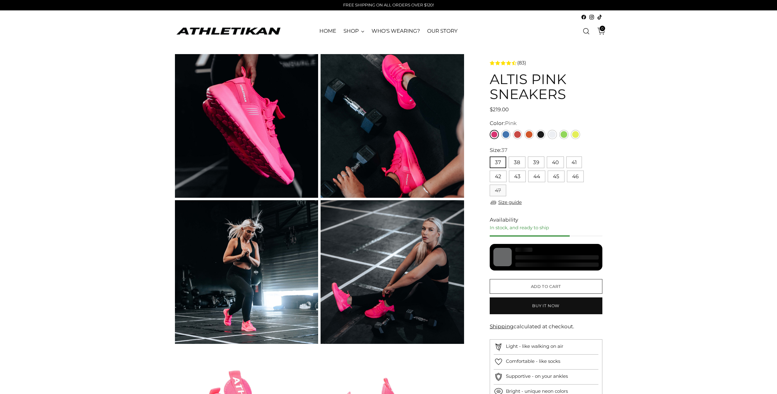 The image size is (777, 394). What do you see at coordinates (505, 150) in the screenshot?
I see `span: 37` at bounding box center [505, 150].